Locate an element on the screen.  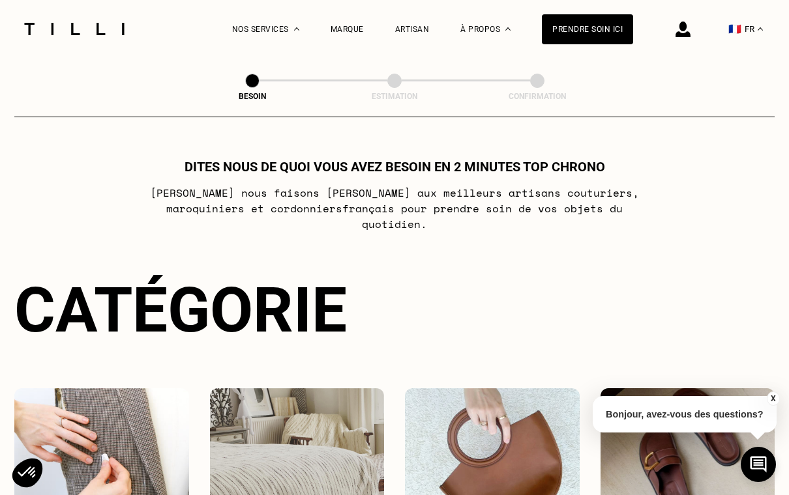
div: Prendre soin ici is located at coordinates (587, 29).